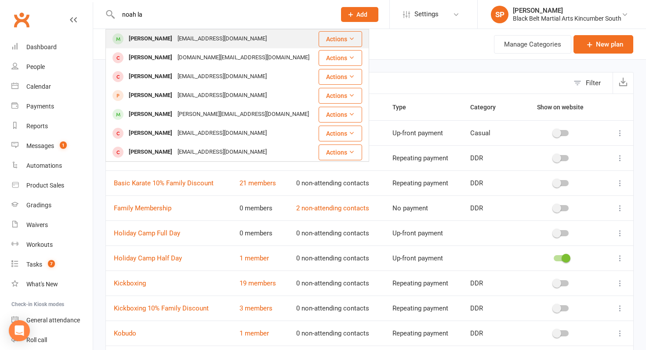 The image size is (646, 350). What do you see at coordinates (488, 107) in the screenshot?
I see `button: Category` at bounding box center [488, 107].